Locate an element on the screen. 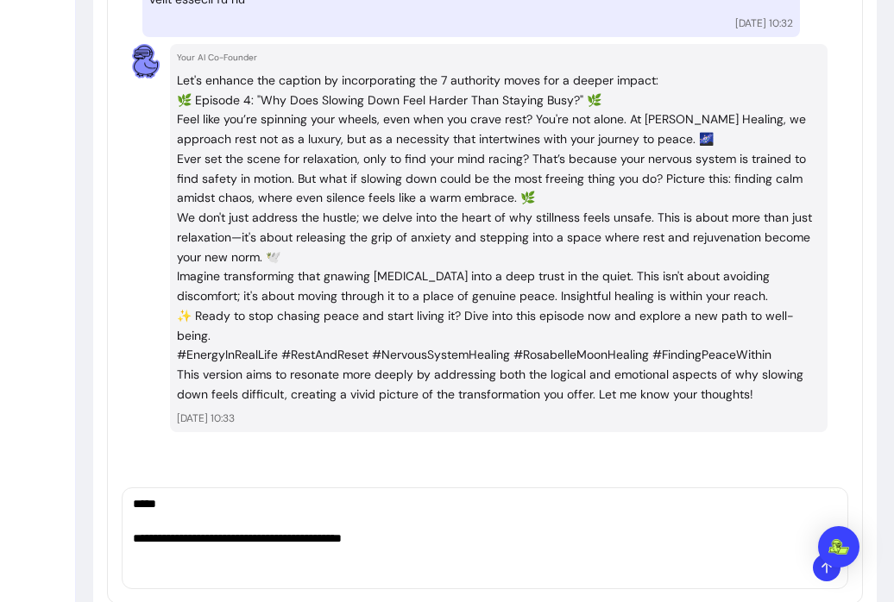 The image size is (894, 602). p: #EnergyInRealLife #RestAndReset #NervousSystemHealing #RosabelleMoonHealing #FindingPeaceWithin is located at coordinates (499, 355).